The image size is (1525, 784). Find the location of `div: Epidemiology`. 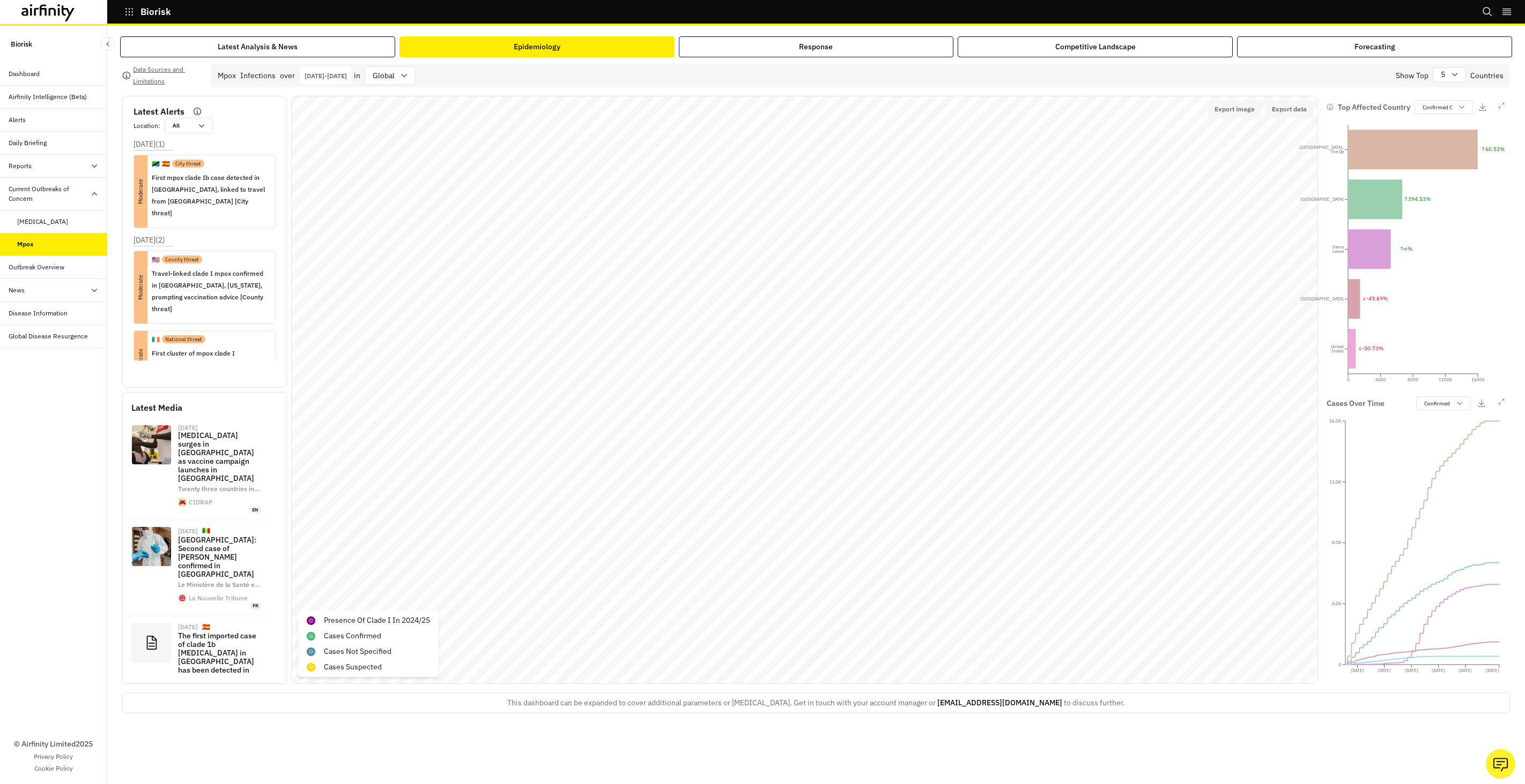

div: Epidemiology is located at coordinates (537, 47).